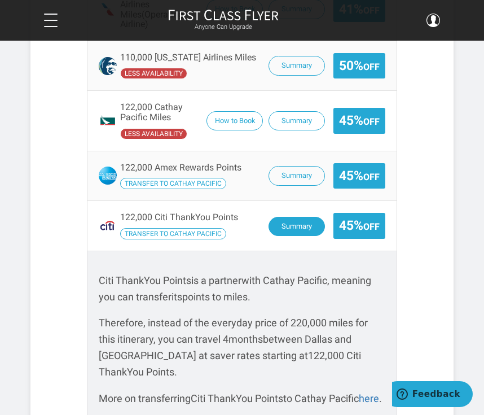 The height and width of the screenshot is (415, 484). Describe the element at coordinates (181, 167) in the screenshot. I see `span: 122,000 Amex Rewards Points` at that location.